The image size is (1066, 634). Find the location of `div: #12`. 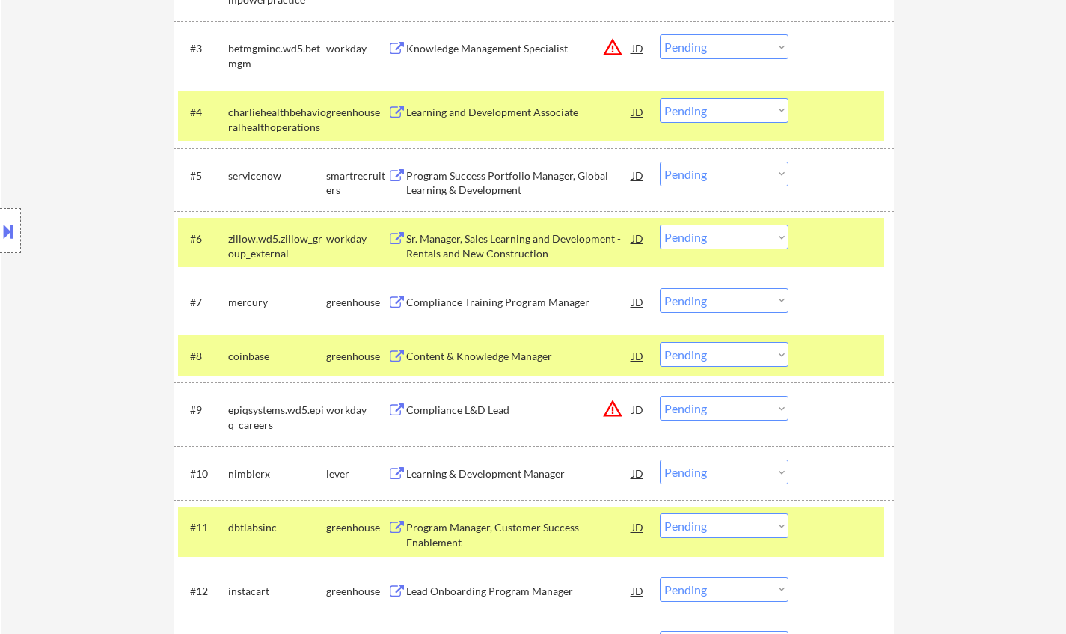

div: #12 is located at coordinates (203, 591).